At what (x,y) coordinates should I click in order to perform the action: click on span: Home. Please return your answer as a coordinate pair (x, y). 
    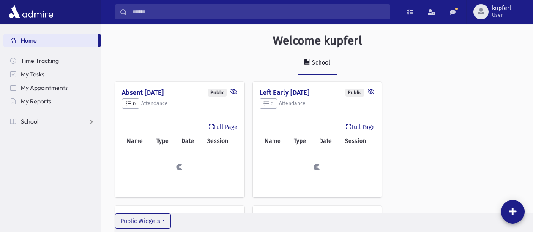
    Looking at the image, I should click on (29, 41).